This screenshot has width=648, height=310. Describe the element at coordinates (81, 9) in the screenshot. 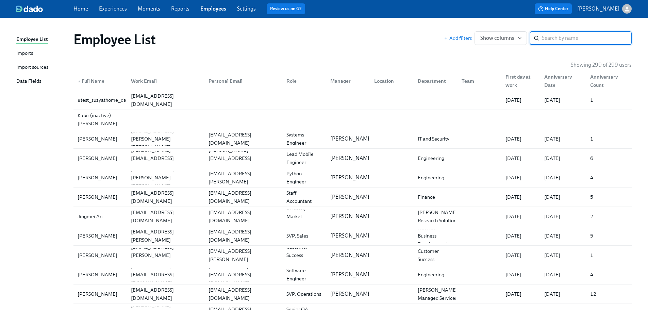

I see `a: Home` at that location.